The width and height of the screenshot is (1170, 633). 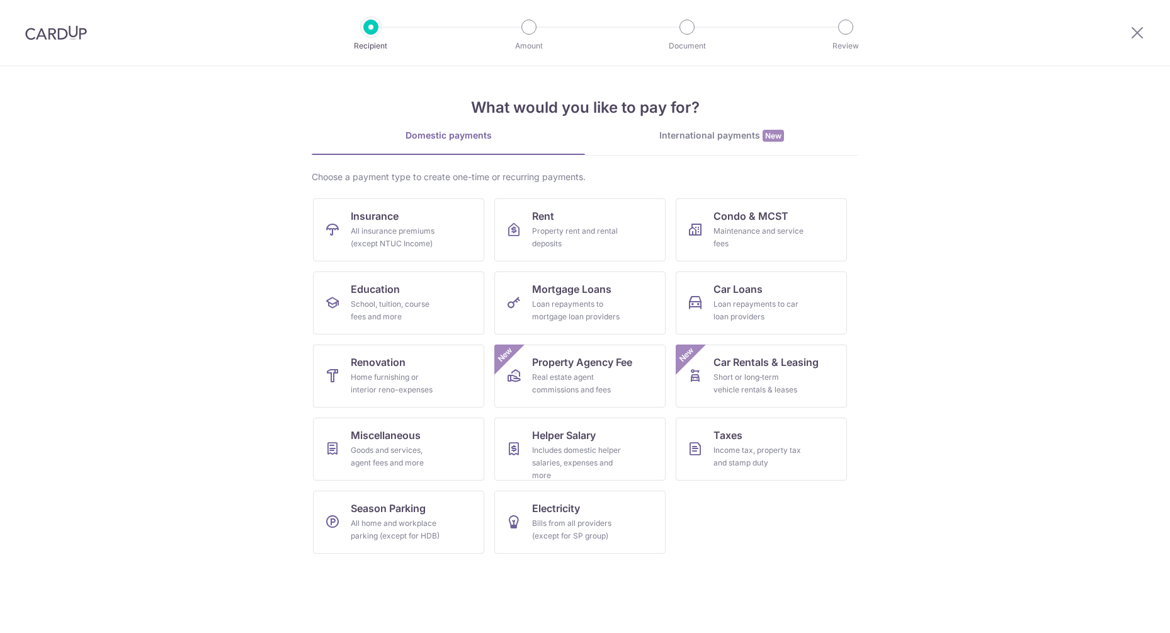 What do you see at coordinates (846, 46) in the screenshot?
I see `p: Review` at bounding box center [846, 46].